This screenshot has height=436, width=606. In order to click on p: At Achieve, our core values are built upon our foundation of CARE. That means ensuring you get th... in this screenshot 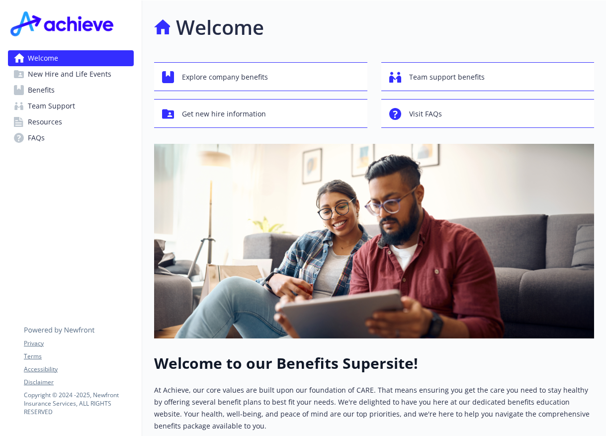, I will do `click(374, 408)`.